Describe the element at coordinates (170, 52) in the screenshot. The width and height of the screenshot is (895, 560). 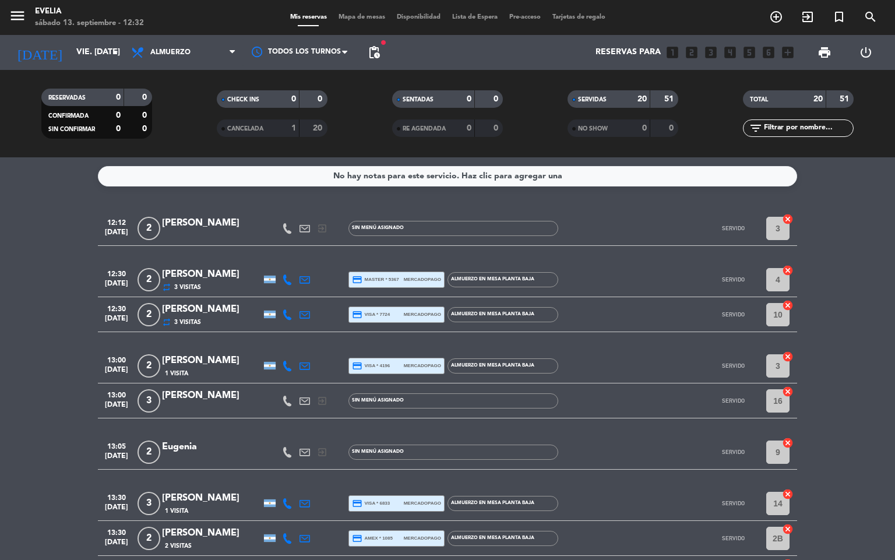
I see `span: Almuerzo` at that location.